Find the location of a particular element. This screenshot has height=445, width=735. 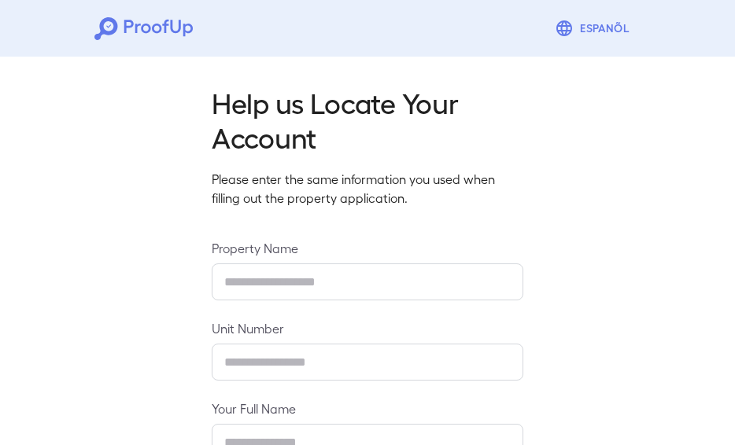

label: Property Name is located at coordinates (368, 248).